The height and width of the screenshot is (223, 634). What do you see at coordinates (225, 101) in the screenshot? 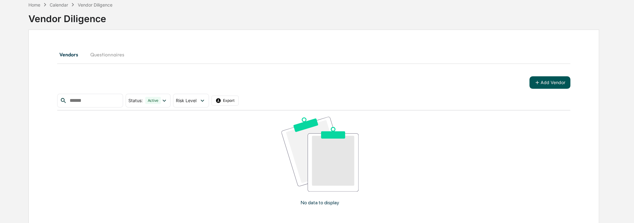
I see `button: Export` at bounding box center [225, 101].